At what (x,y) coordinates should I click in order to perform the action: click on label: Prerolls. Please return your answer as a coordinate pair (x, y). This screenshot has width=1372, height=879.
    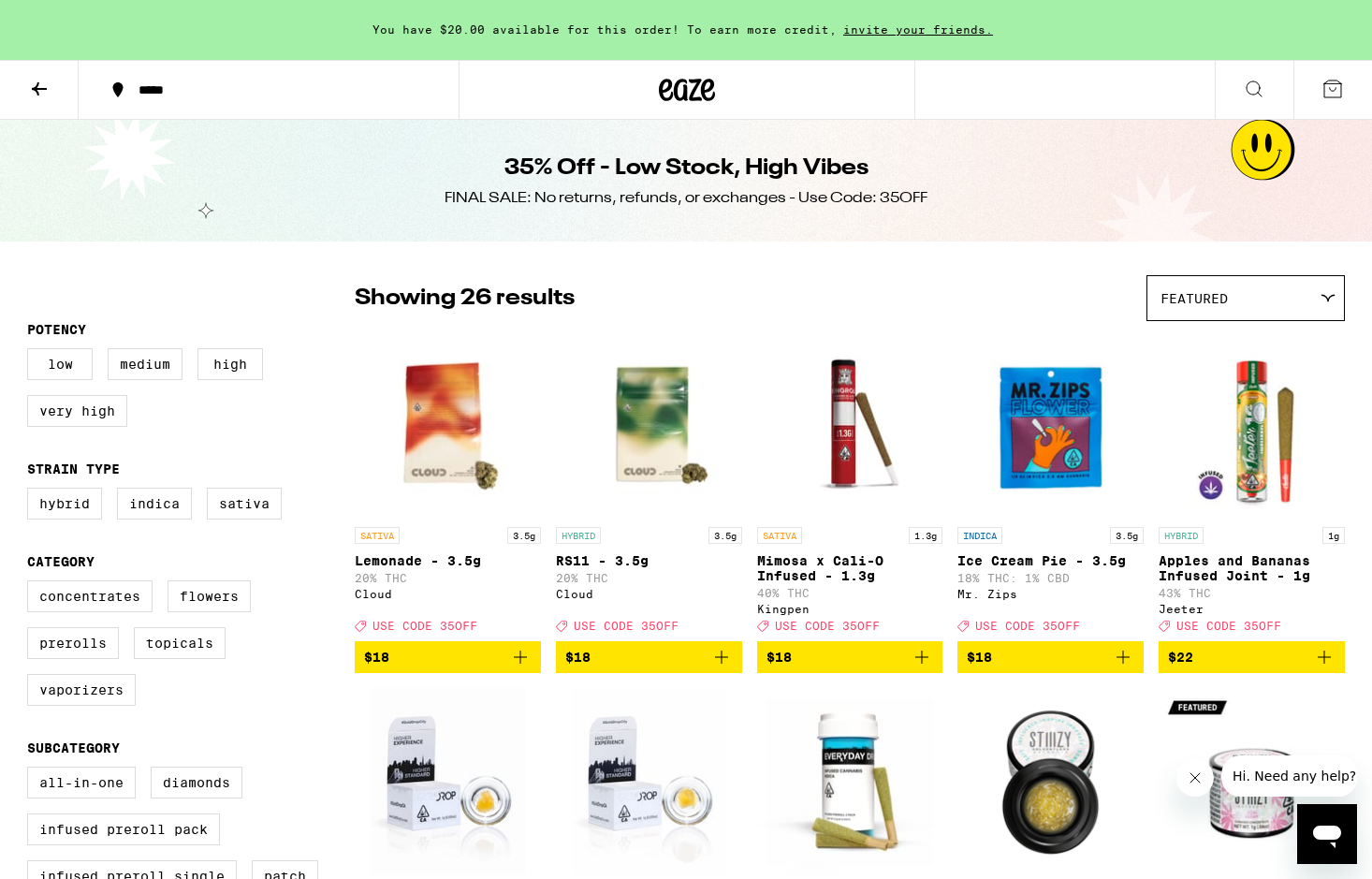
    Looking at the image, I should click on (73, 643).